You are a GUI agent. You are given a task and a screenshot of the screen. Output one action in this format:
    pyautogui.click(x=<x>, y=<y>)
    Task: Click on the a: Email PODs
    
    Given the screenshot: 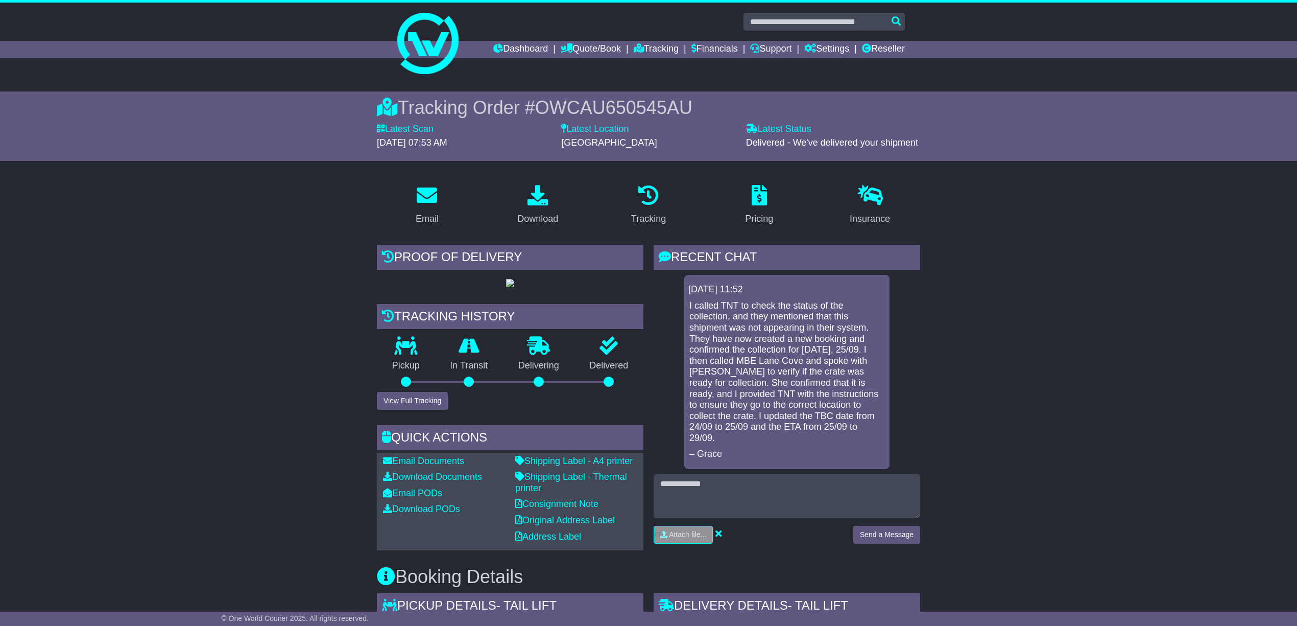 What is the action you would take?
    pyautogui.click(x=413, y=493)
    